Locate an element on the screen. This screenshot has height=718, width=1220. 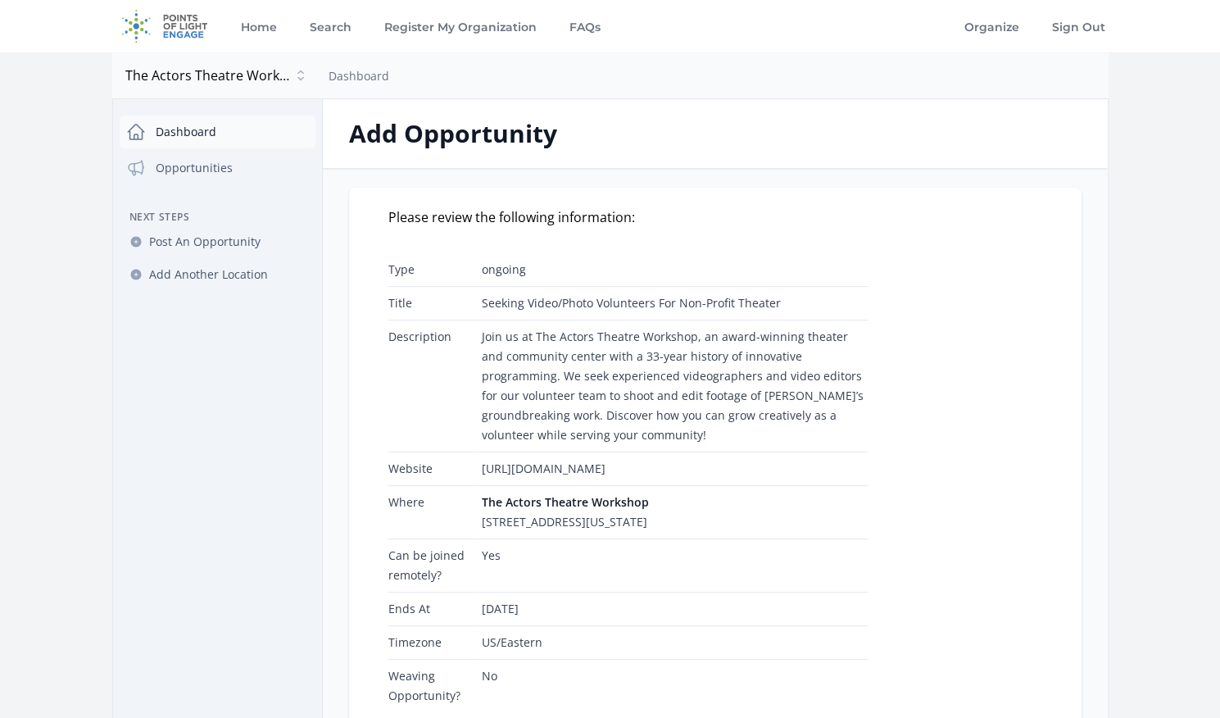
td: No is located at coordinates (671, 686).